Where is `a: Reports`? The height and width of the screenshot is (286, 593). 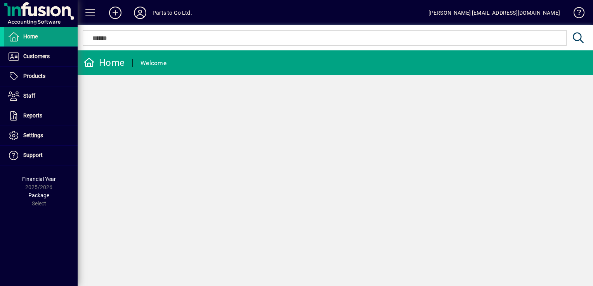
a: Reports is located at coordinates (41, 116).